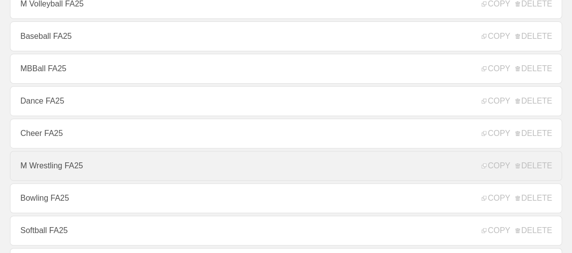 This screenshot has width=572, height=253. What do you see at coordinates (286, 198) in the screenshot?
I see `a: Bowling FA25` at bounding box center [286, 198].